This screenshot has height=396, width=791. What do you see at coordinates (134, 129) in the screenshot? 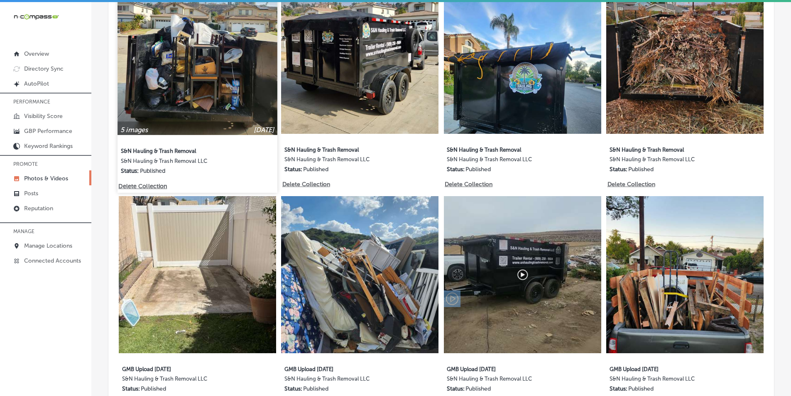
I see `p: 5 images` at bounding box center [134, 129].